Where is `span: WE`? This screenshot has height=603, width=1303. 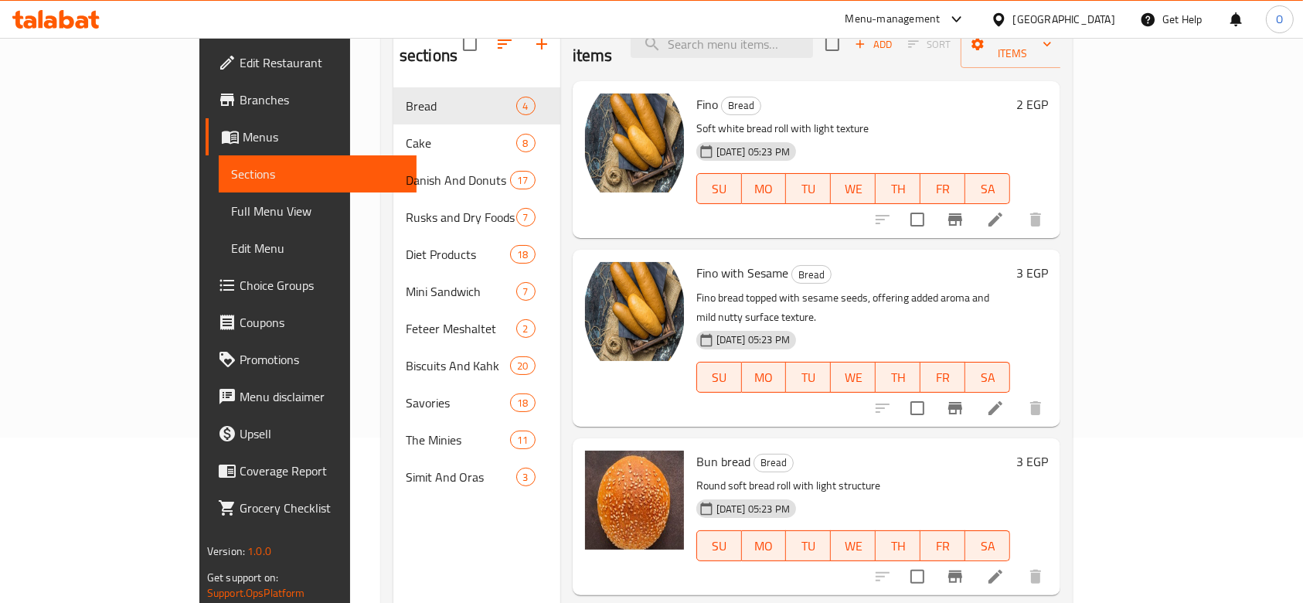
span: WE is located at coordinates (854, 189).